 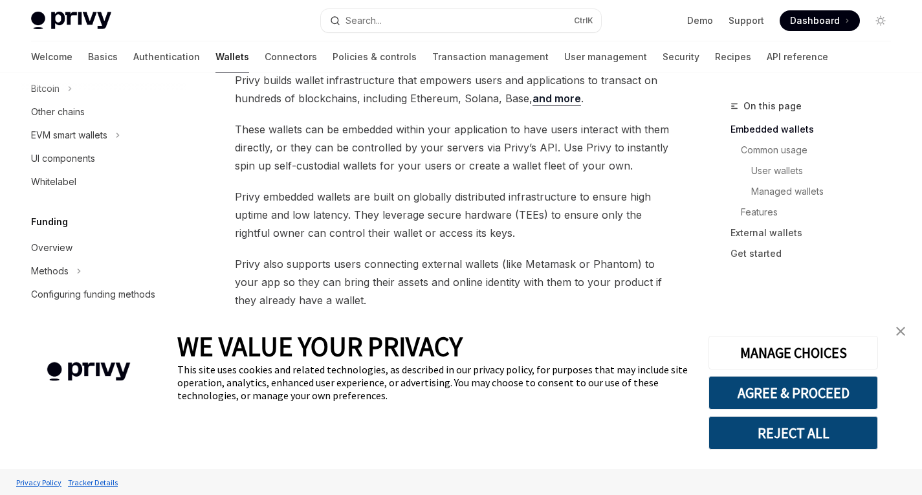 What do you see at coordinates (793, 393) in the screenshot?
I see `button: AGREE & PROCEED` at bounding box center [793, 393].